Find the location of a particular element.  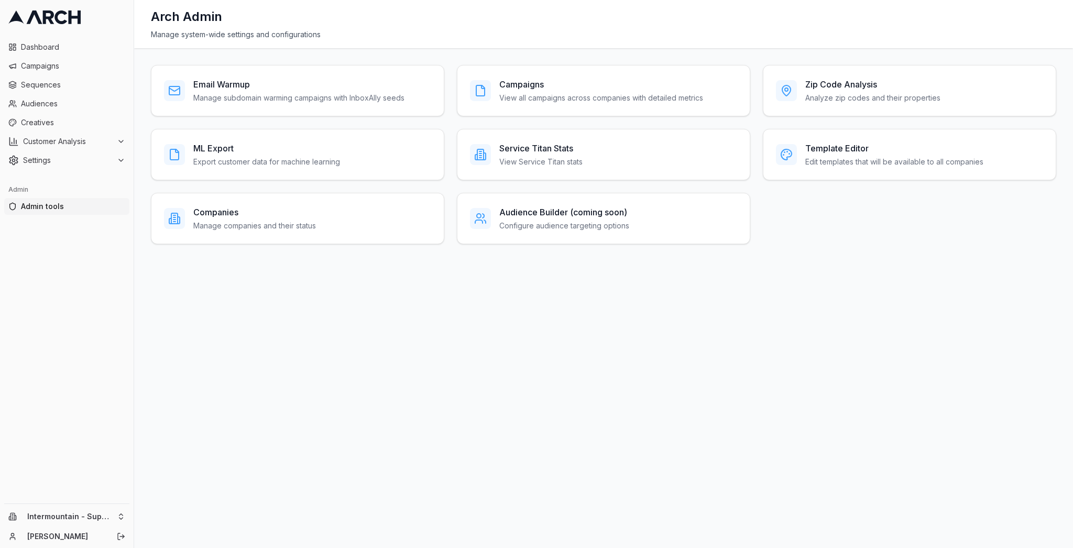

button: Log out is located at coordinates (121, 536).